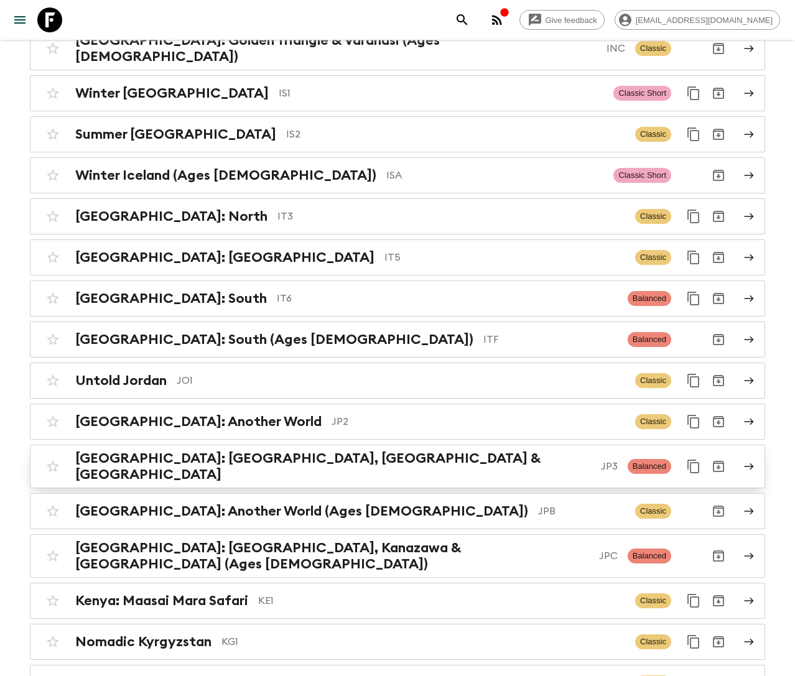 This screenshot has height=676, width=795. What do you see at coordinates (447, 299) in the screenshot?
I see `p: IT6` at bounding box center [447, 299].